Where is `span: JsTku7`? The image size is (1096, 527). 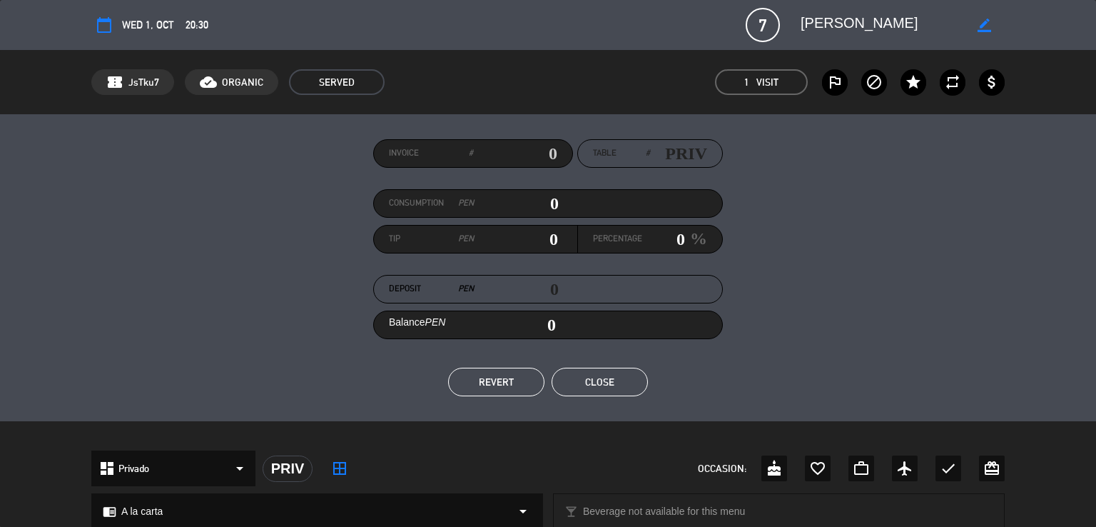 span: JsTku7 is located at coordinates (143, 82).